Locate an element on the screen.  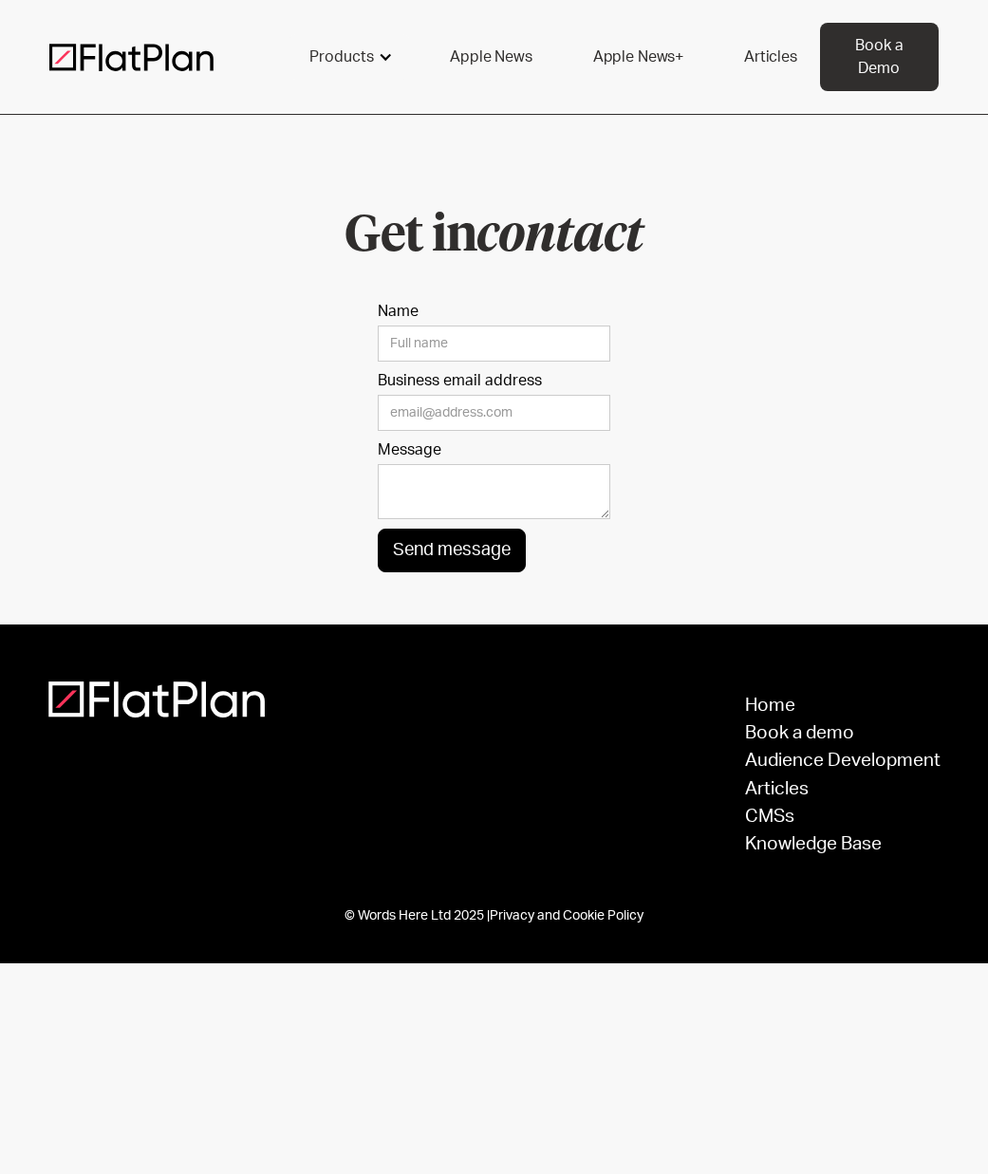
form: Demo form is located at coordinates (493, 437).